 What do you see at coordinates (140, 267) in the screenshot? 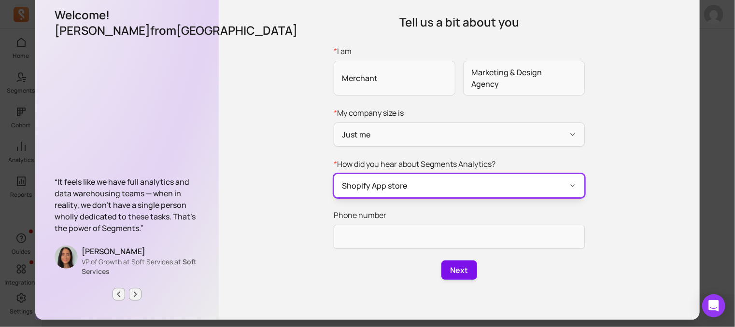
I see `p: VP of Growth at Soft Services at` at bounding box center [140, 267].